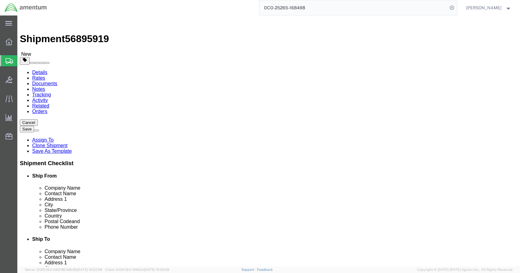 The image size is (520, 273). What do you see at coordinates (137, 270) in the screenshot?
I see `span: Client: 2025.19.0-1f462a1` at bounding box center [137, 270].